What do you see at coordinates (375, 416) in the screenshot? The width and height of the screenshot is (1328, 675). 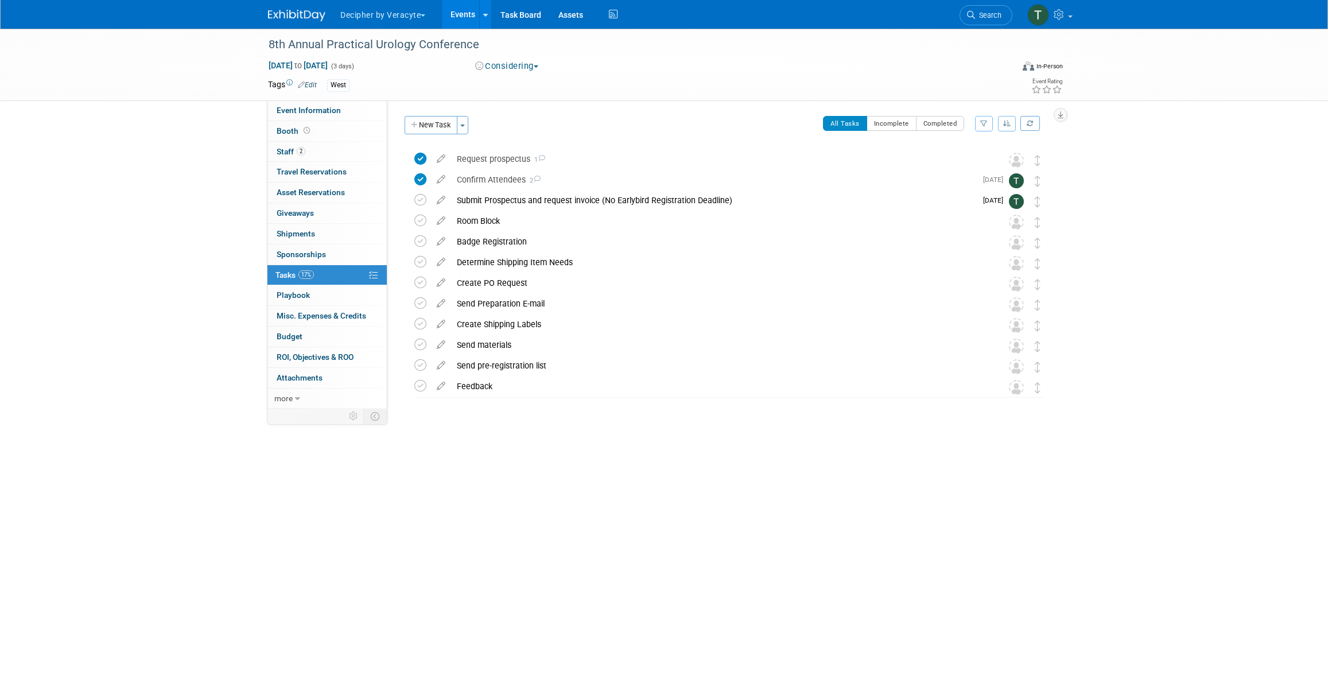 I see `td: Toggle Event Tabs` at bounding box center [375, 416].